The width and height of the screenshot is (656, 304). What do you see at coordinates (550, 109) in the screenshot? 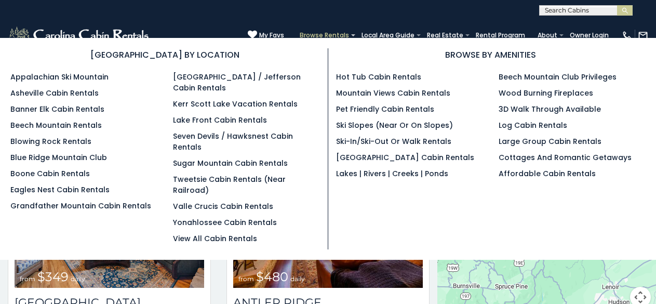
I see `a: 3D Walk Through Available` at bounding box center [550, 109].